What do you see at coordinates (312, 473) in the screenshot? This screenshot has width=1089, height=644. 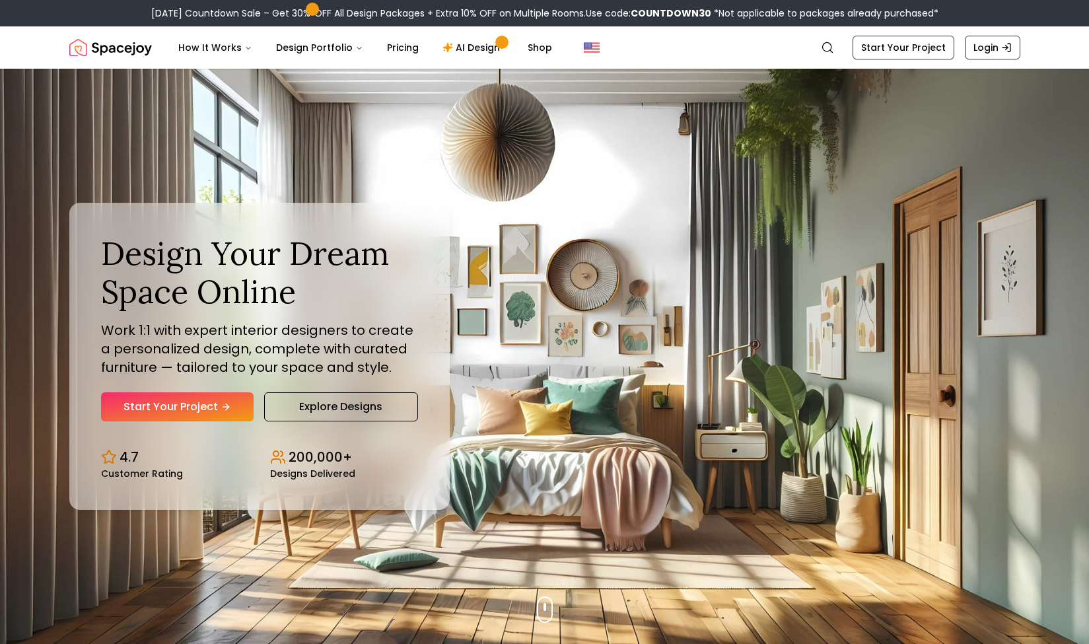 I see `small: Designs Delivered` at bounding box center [312, 473].